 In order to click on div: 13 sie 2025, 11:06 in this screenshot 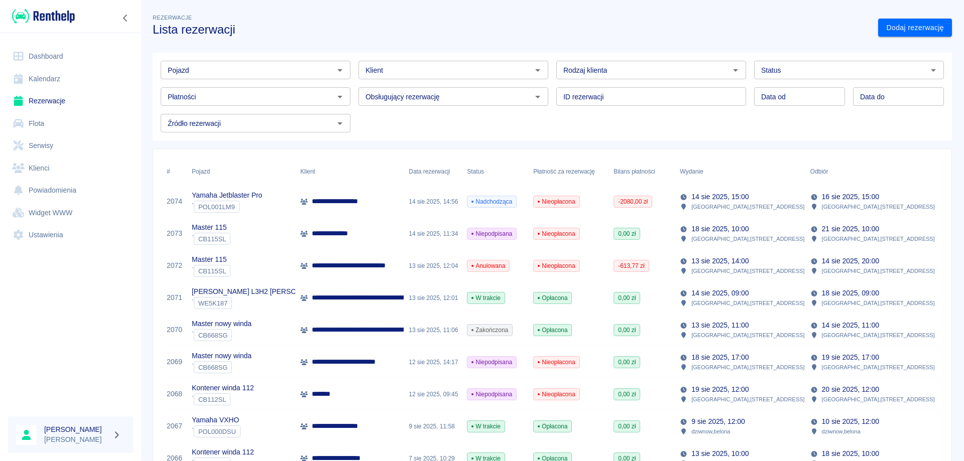, I will do `click(433, 330)`.